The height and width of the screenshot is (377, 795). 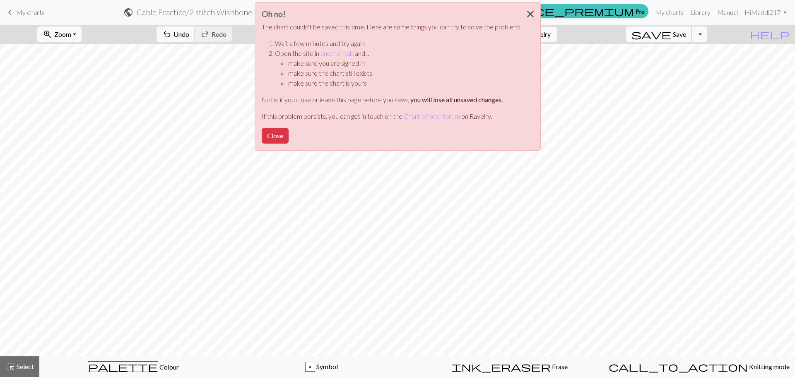 I want to click on span: Colour, so click(x=169, y=367).